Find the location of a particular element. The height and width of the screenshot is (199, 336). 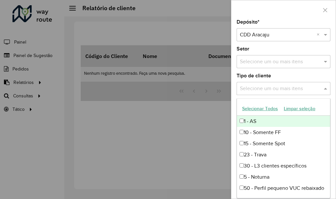

label: Tipo de cliente is located at coordinates (253, 76).